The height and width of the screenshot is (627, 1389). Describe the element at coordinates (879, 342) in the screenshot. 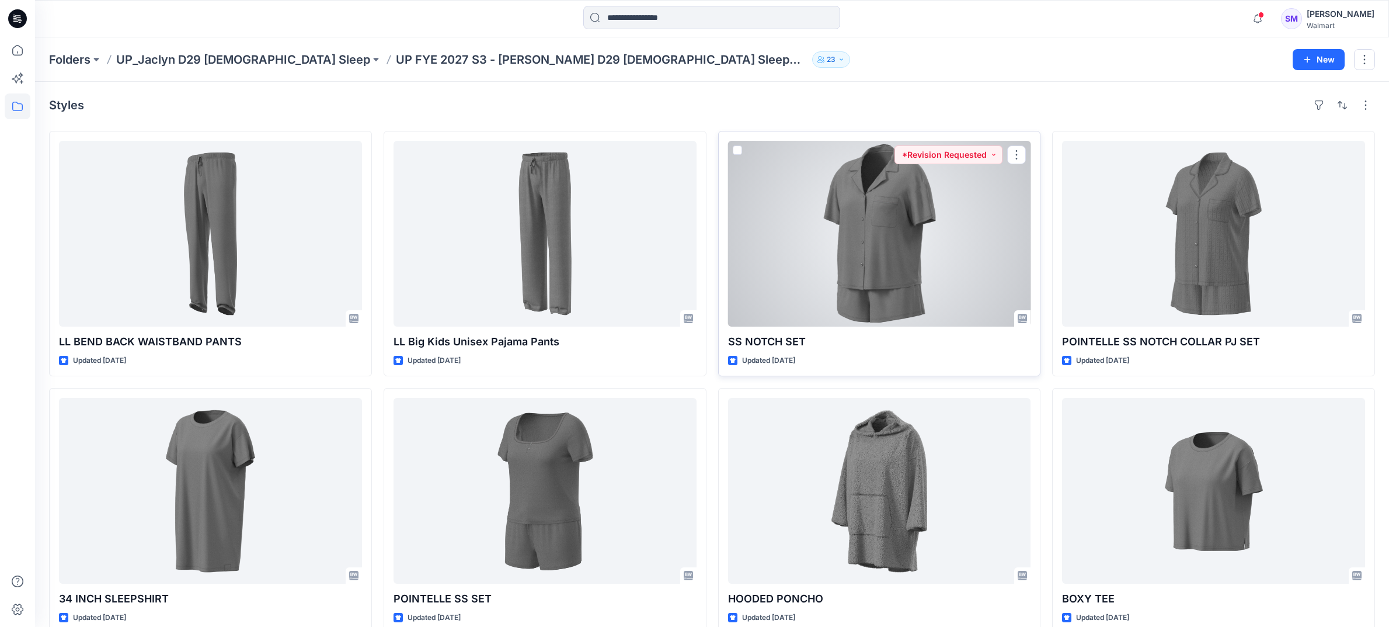

I see `p: SS NOTCH SET` at that location.